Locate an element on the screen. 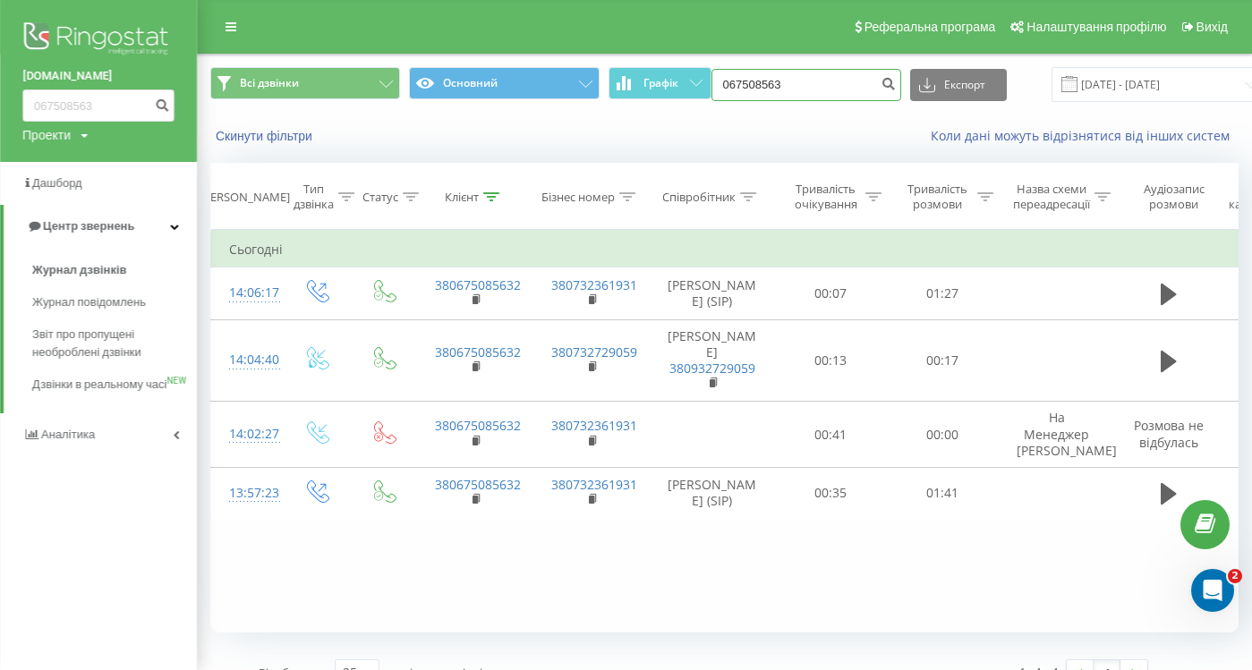 This screenshot has height=670, width=1252. button: Експорт is located at coordinates (959, 85).